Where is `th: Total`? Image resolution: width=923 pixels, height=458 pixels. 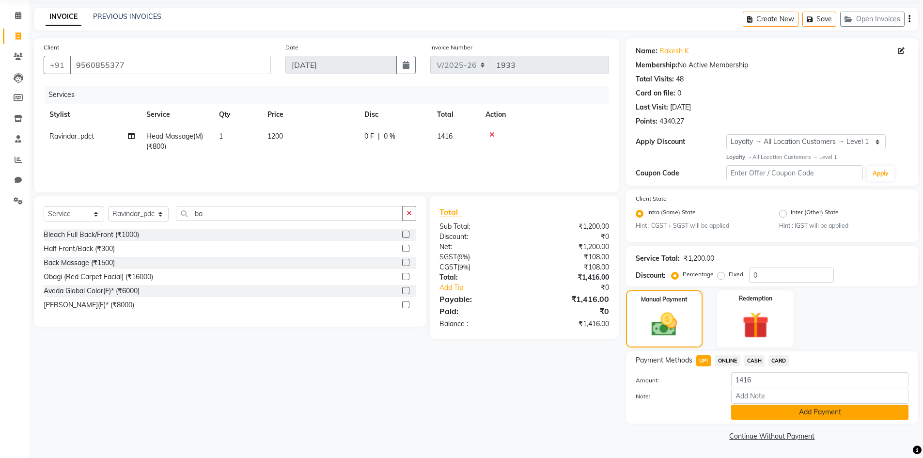
th: Total is located at coordinates (455, 114).